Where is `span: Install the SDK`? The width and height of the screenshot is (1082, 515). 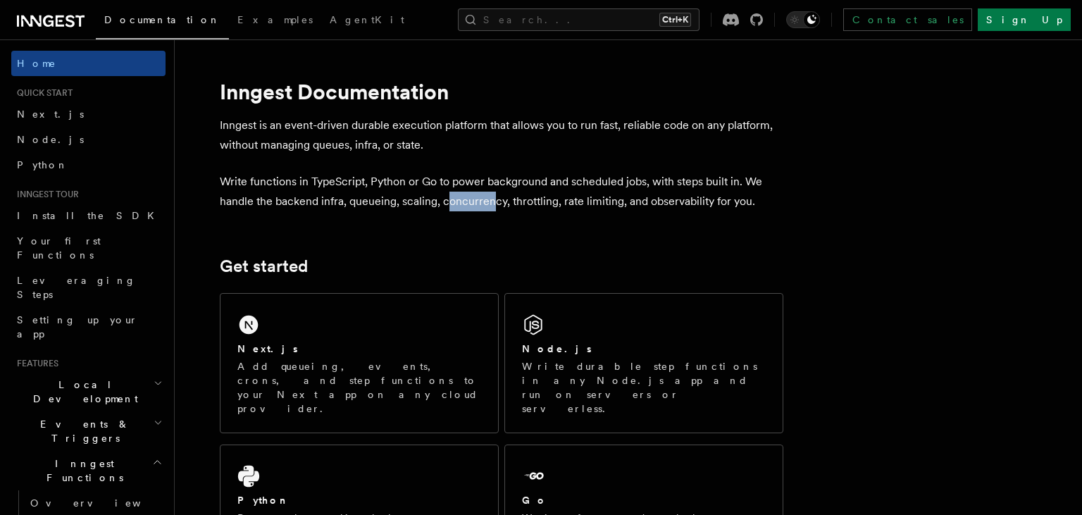 span: Install the SDK is located at coordinates (89, 216).